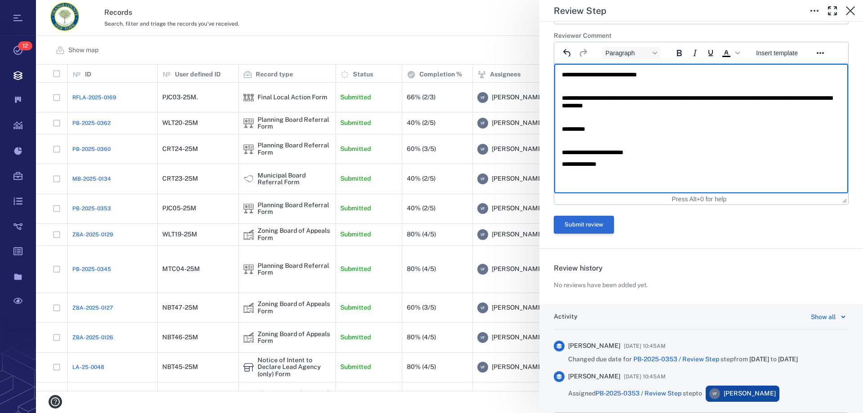 This screenshot has width=863, height=413. What do you see at coordinates (635, 394) in the screenshot?
I see `span: Assigned step to` at bounding box center [635, 394].